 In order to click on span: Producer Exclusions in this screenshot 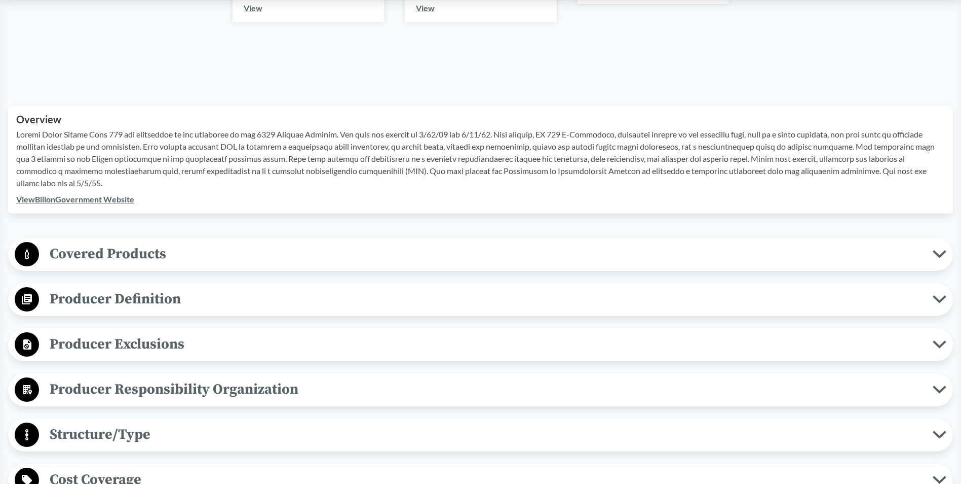, I will do `click(486, 344)`.